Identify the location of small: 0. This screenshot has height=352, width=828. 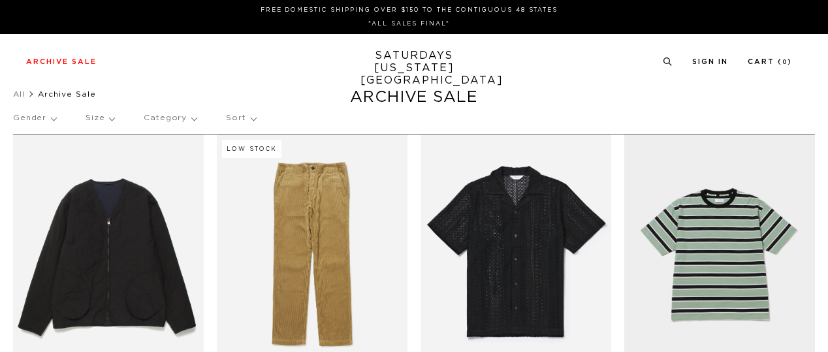
(785, 62).